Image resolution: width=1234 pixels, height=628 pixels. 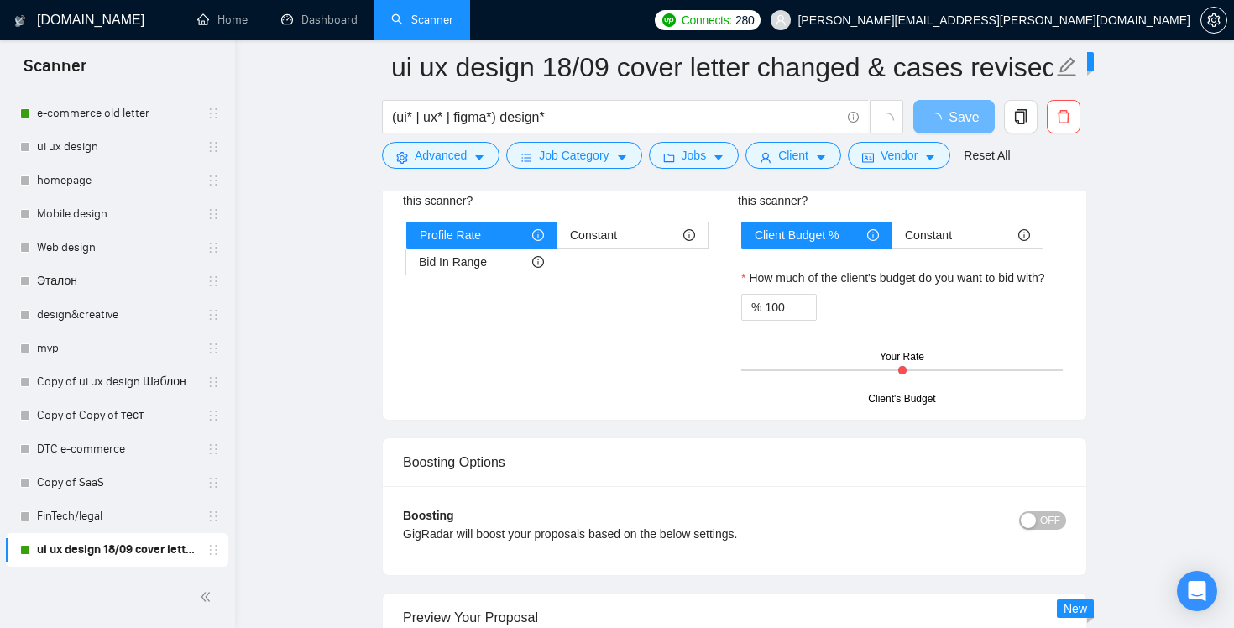 What do you see at coordinates (902, 191) in the screenshot?
I see `div: How much do you want to bid for the fixed price jobs found by this scanner?` at bounding box center [902, 191].